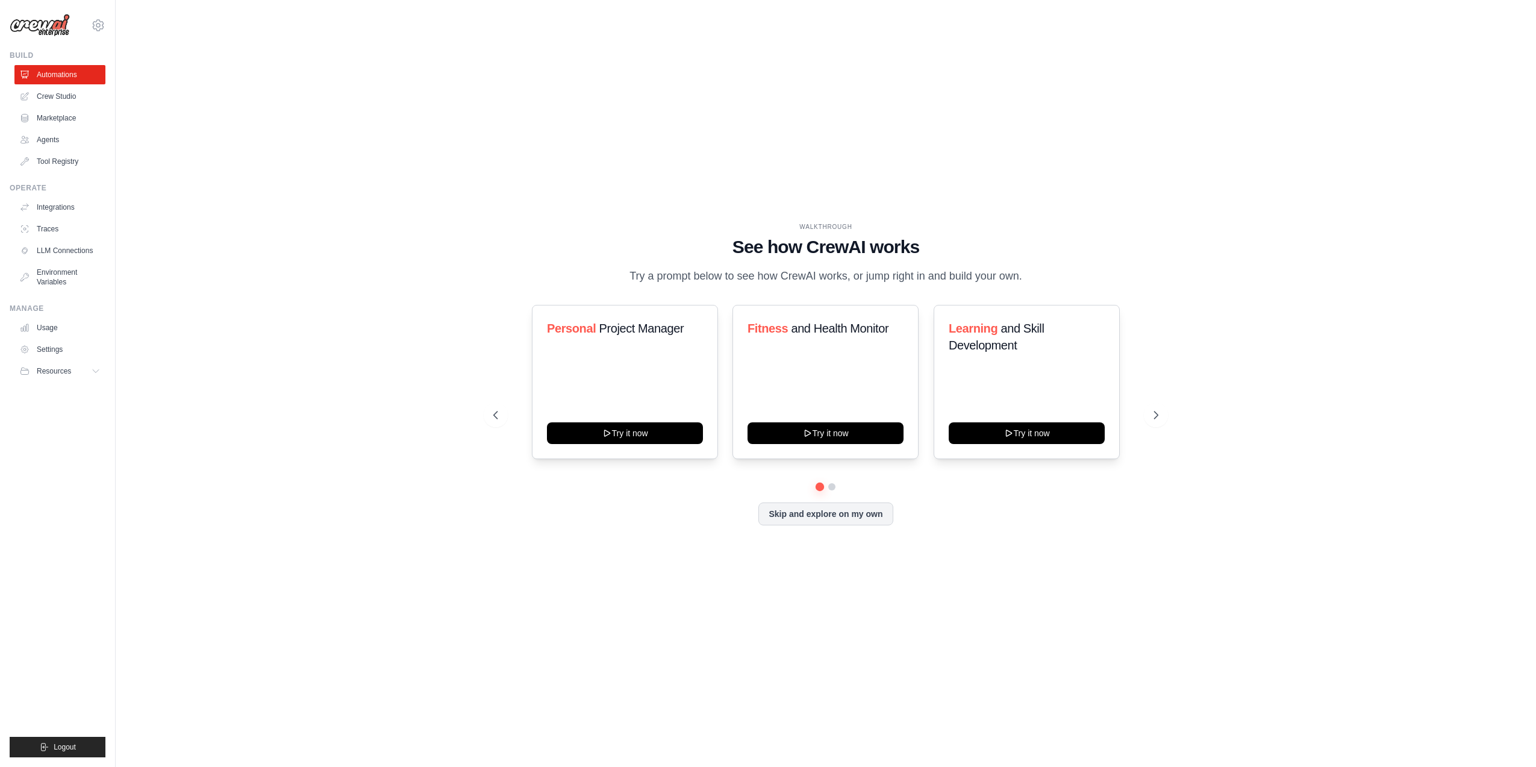  I want to click on img: Logo, so click(40, 25).